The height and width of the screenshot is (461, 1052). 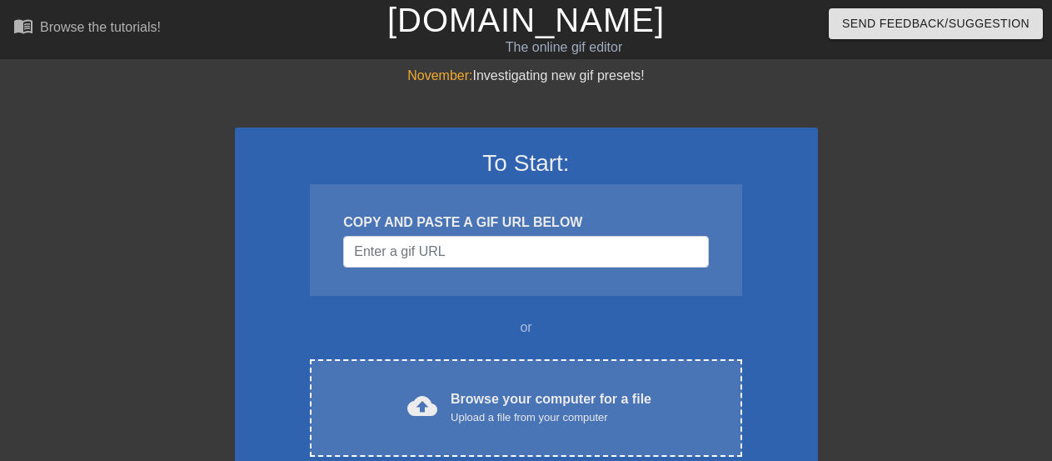 I want to click on span: menu_book, so click(x=23, y=26).